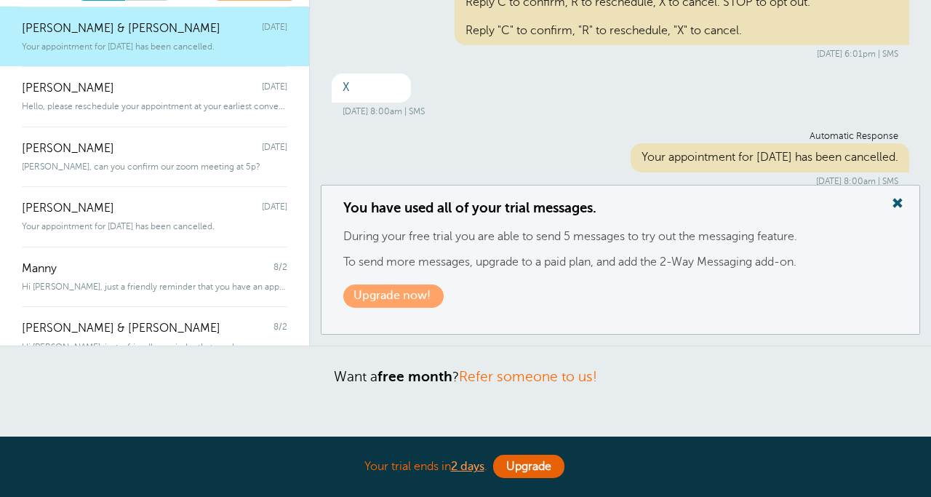  Describe the element at coordinates (39, 268) in the screenshot. I see `span: Manny` at that location.